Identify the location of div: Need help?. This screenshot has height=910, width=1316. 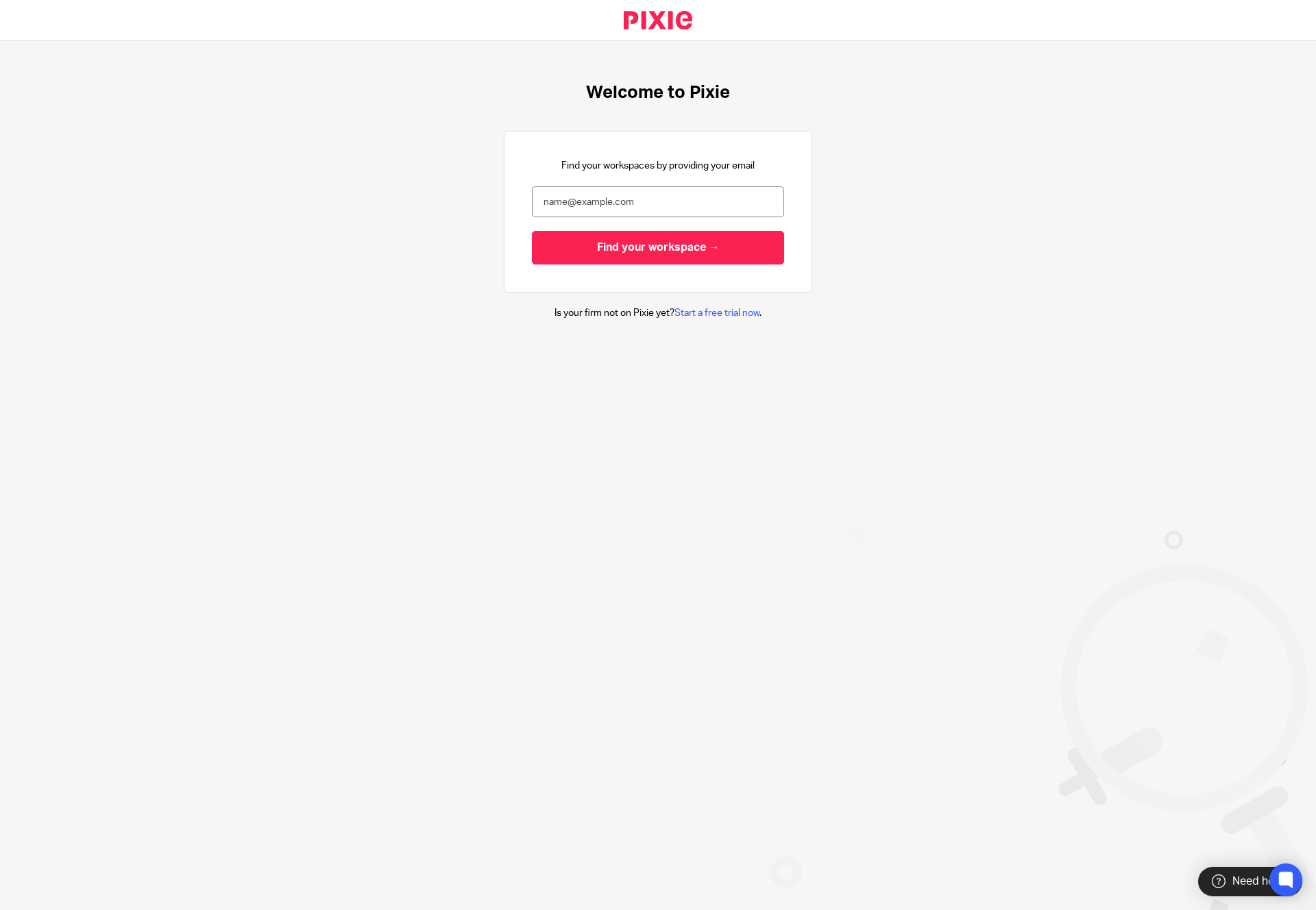
(1250, 881).